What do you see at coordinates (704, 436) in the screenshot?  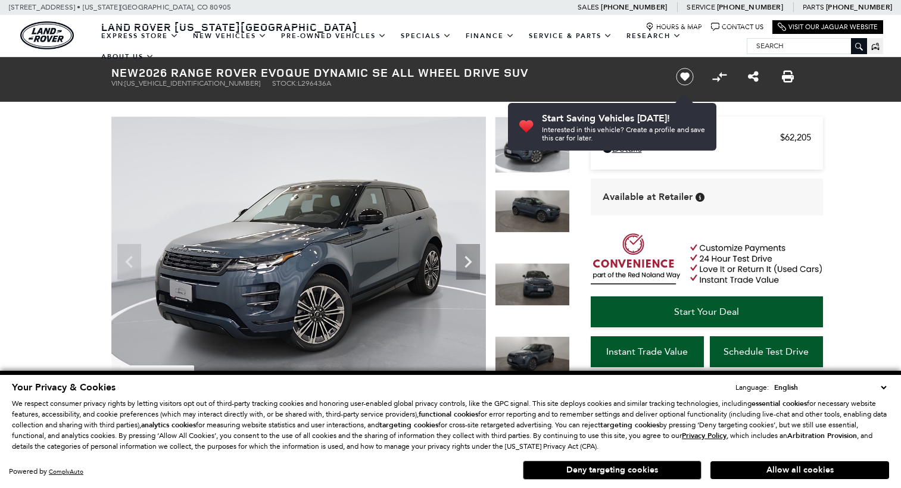 I see `u: Privacy Policy` at bounding box center [704, 436].